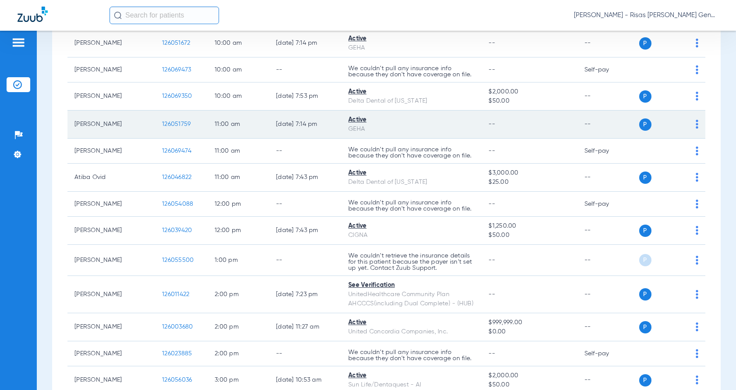  I want to click on span: $25.00, so click(529, 182).